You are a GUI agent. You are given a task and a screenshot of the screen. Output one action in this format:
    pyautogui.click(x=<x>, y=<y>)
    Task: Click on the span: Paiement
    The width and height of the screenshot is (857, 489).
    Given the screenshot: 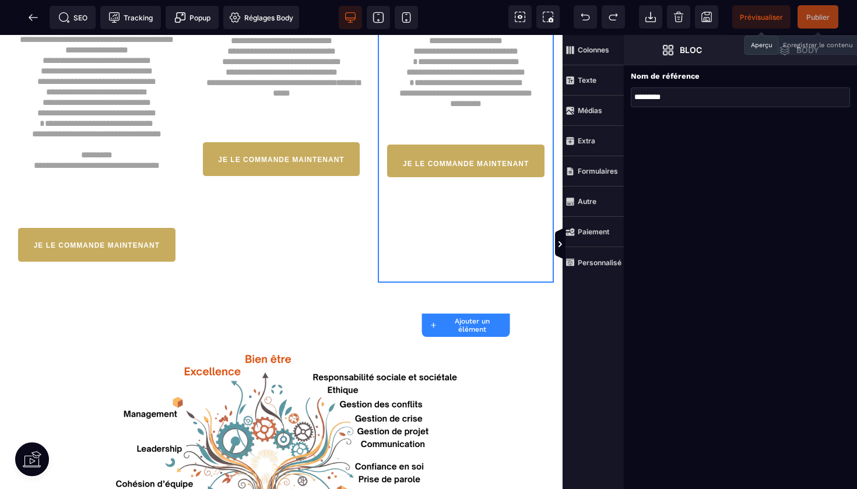 What is the action you would take?
    pyautogui.click(x=593, y=232)
    